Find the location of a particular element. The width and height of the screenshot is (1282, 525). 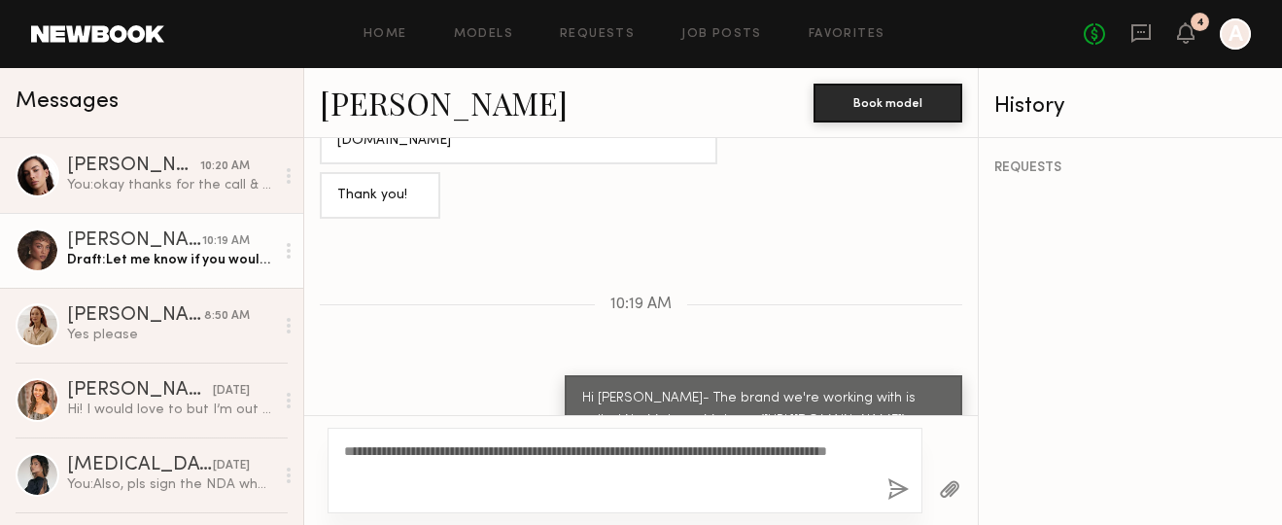

div: 10:19 AM is located at coordinates (225, 241).